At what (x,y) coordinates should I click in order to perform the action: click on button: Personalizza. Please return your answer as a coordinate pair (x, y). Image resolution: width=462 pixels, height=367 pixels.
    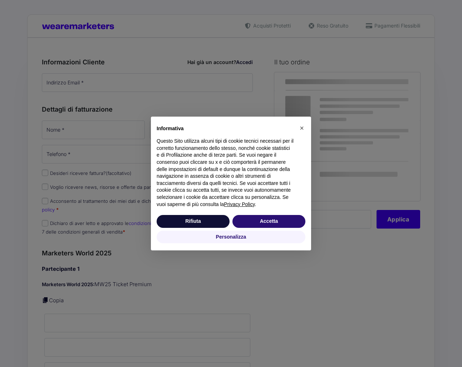
    Looking at the image, I should click on (231, 237).